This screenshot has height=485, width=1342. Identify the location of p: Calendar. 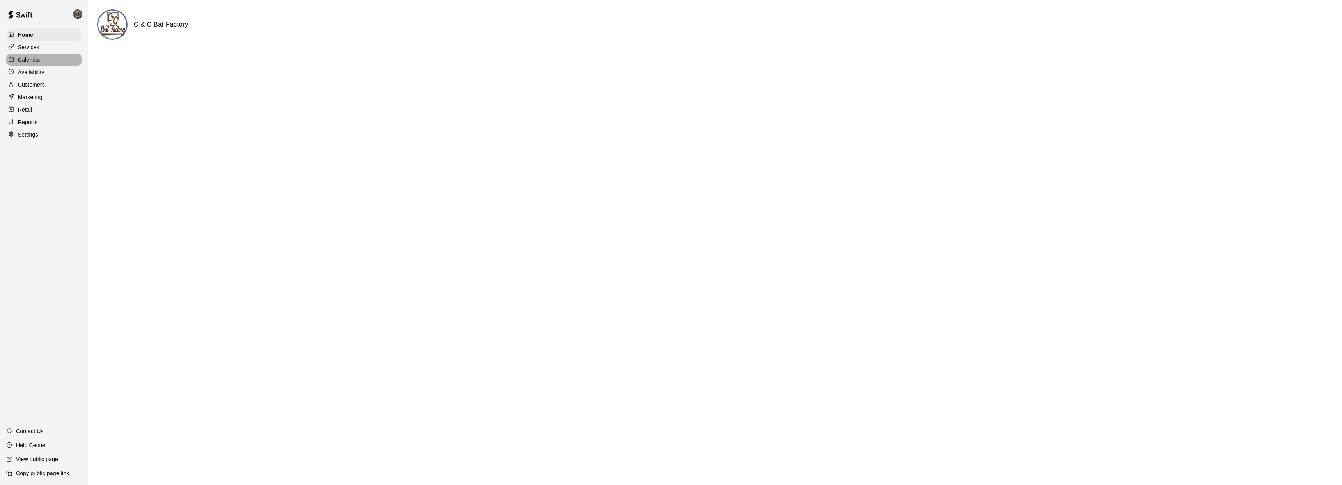
(29, 60).